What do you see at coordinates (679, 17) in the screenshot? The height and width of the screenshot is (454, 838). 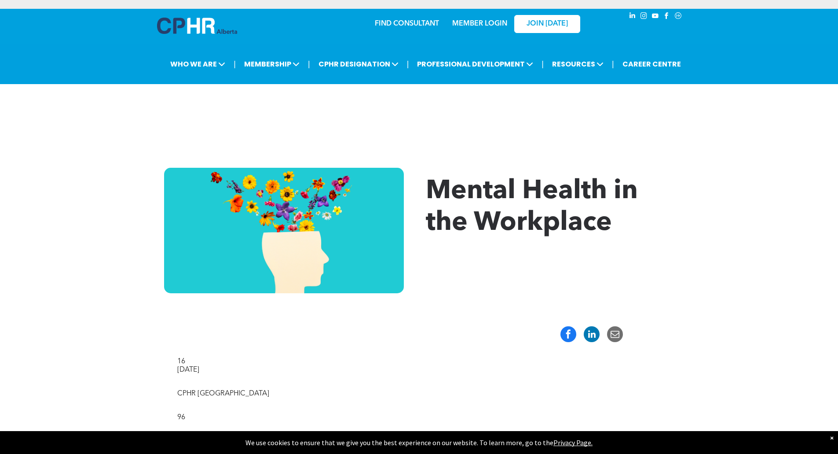 I see `a: Social network` at bounding box center [679, 17].